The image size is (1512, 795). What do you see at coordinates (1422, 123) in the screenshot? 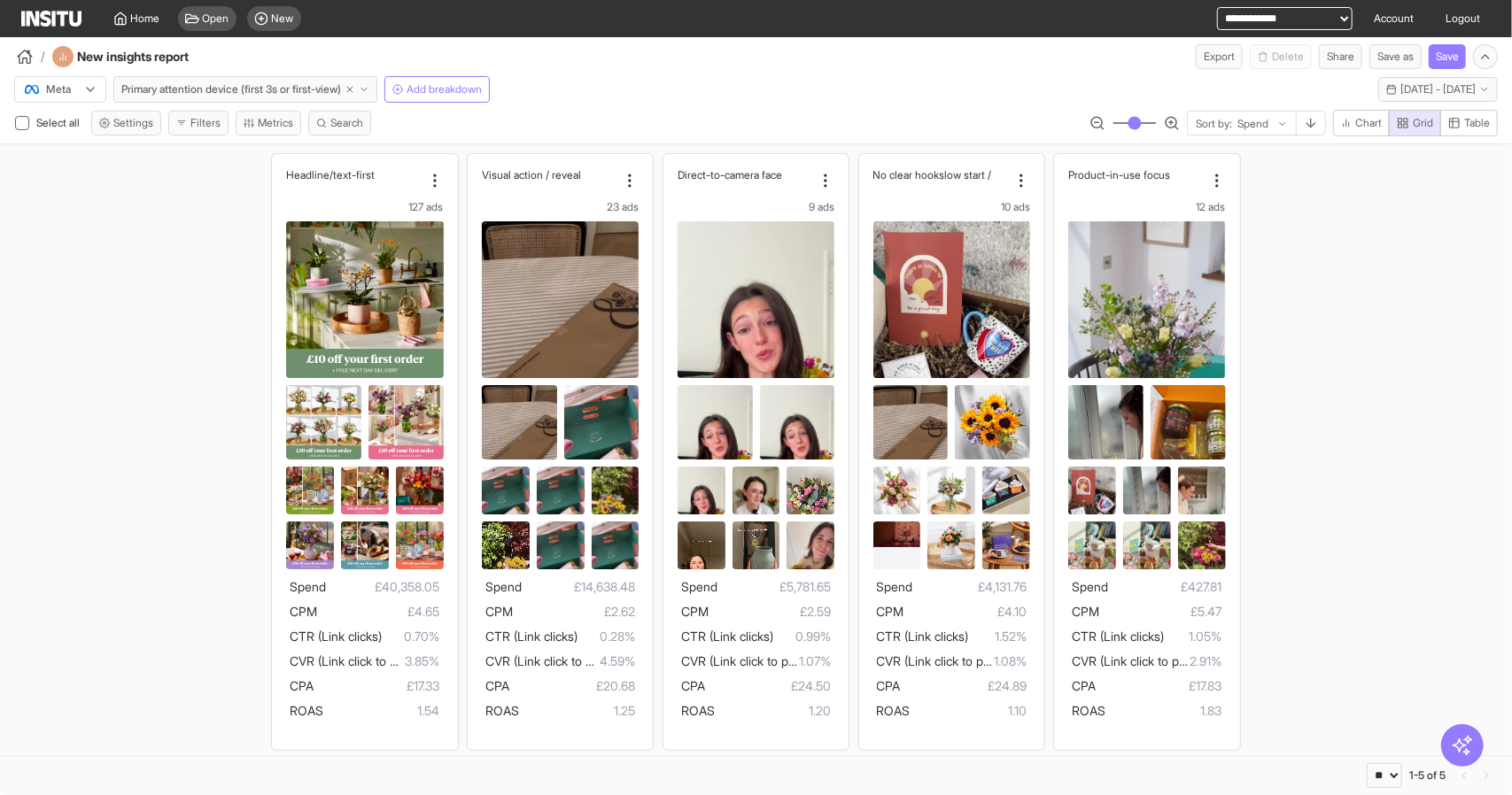
I see `span: Grid` at bounding box center [1422, 123].